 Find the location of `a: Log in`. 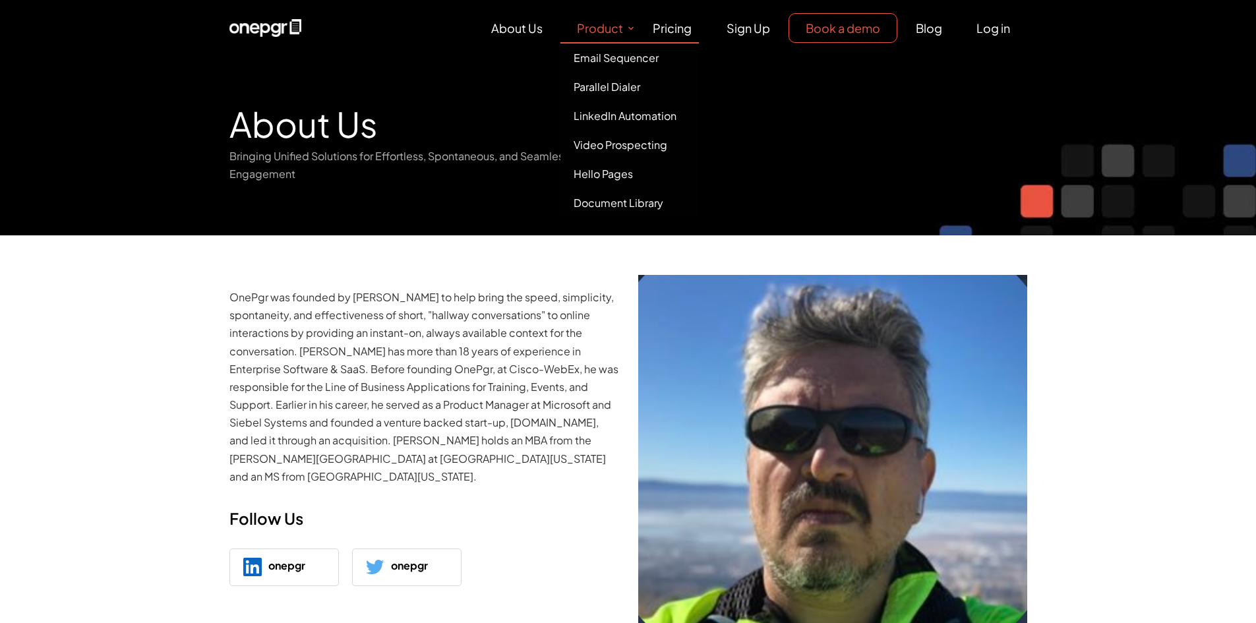

a: Log in is located at coordinates (993, 28).